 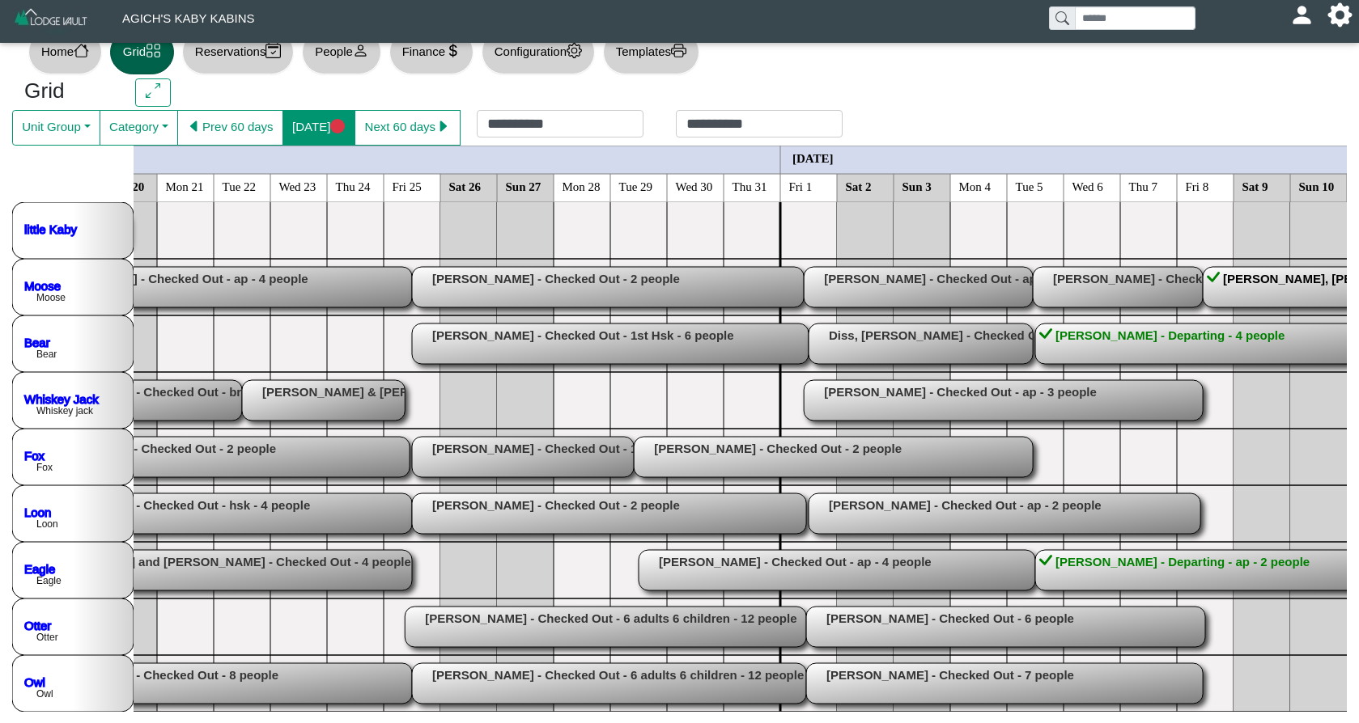 What do you see at coordinates (51, 298) in the screenshot?
I see `text: Moose` at bounding box center [51, 298].